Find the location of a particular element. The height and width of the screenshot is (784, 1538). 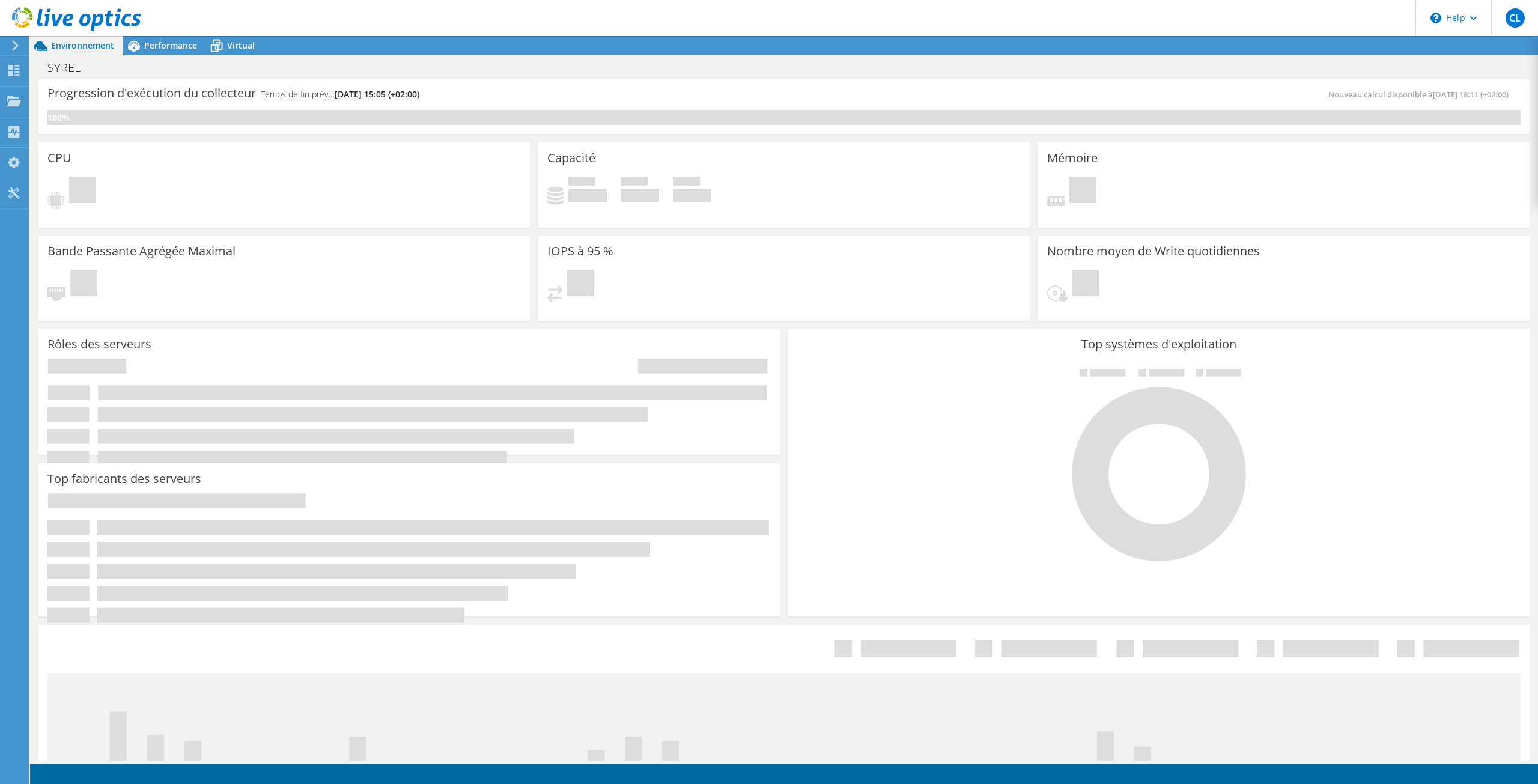

span: Nouveau calcul disponible à is located at coordinates (1421, 95).